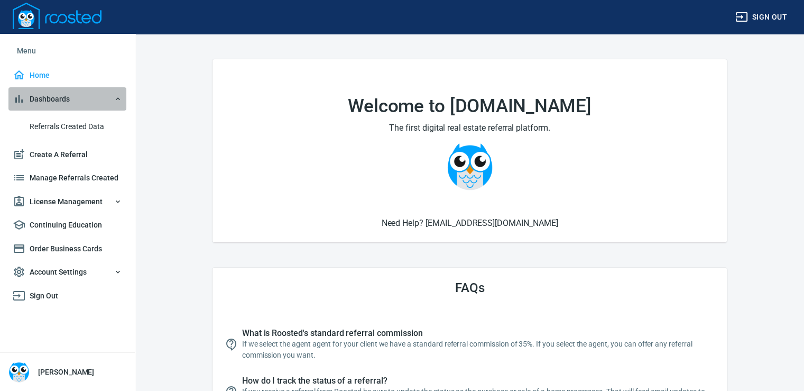  What do you see at coordinates (57, 16) in the screenshot?
I see `img: Logo` at bounding box center [57, 16].